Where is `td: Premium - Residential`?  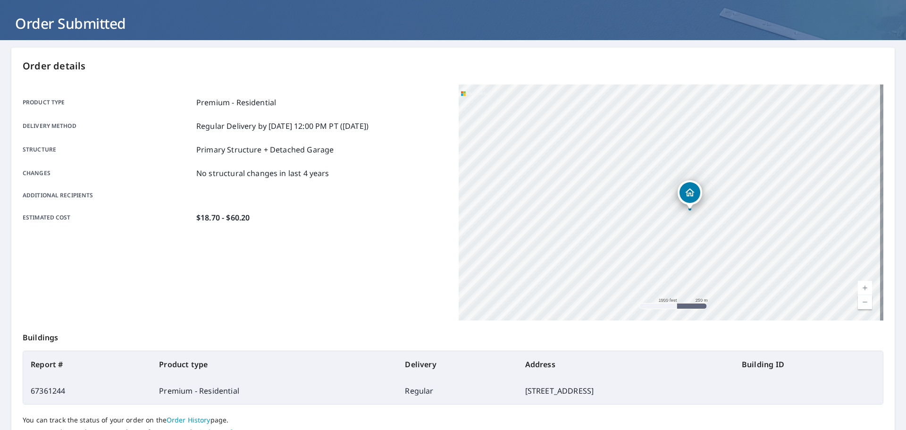
td: Premium - Residential is located at coordinates (274, 391).